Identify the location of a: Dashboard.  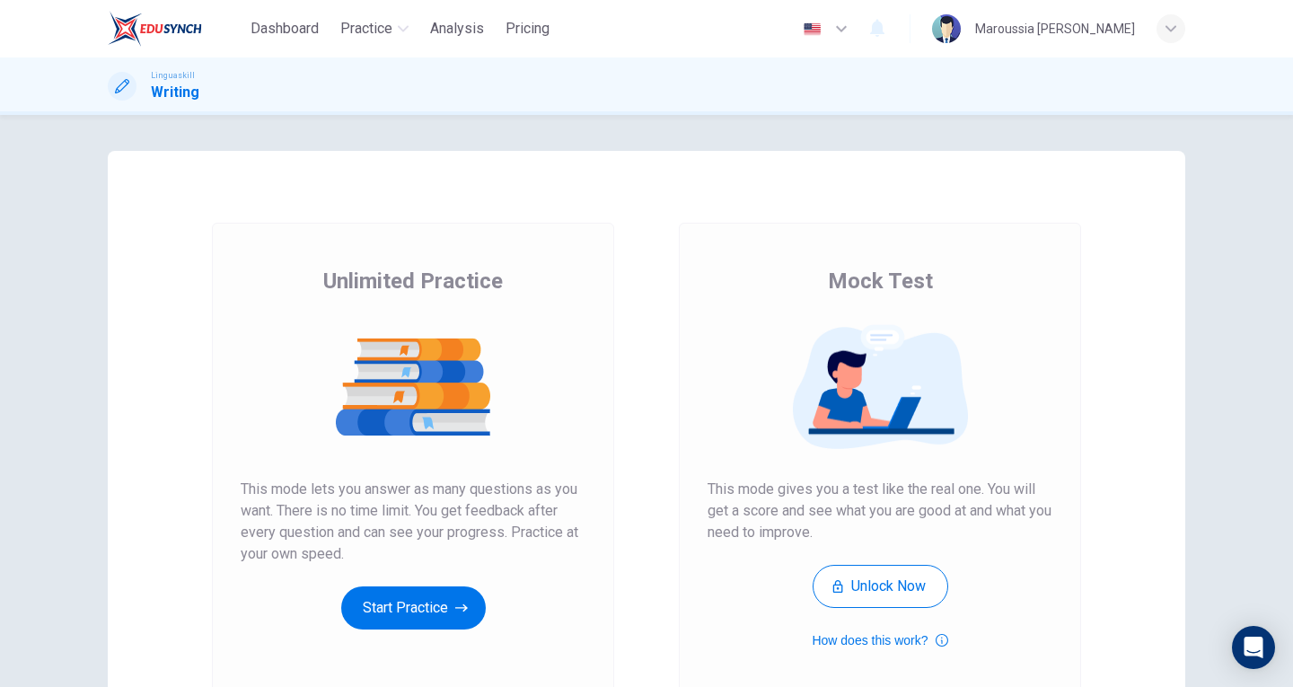
(285, 29).